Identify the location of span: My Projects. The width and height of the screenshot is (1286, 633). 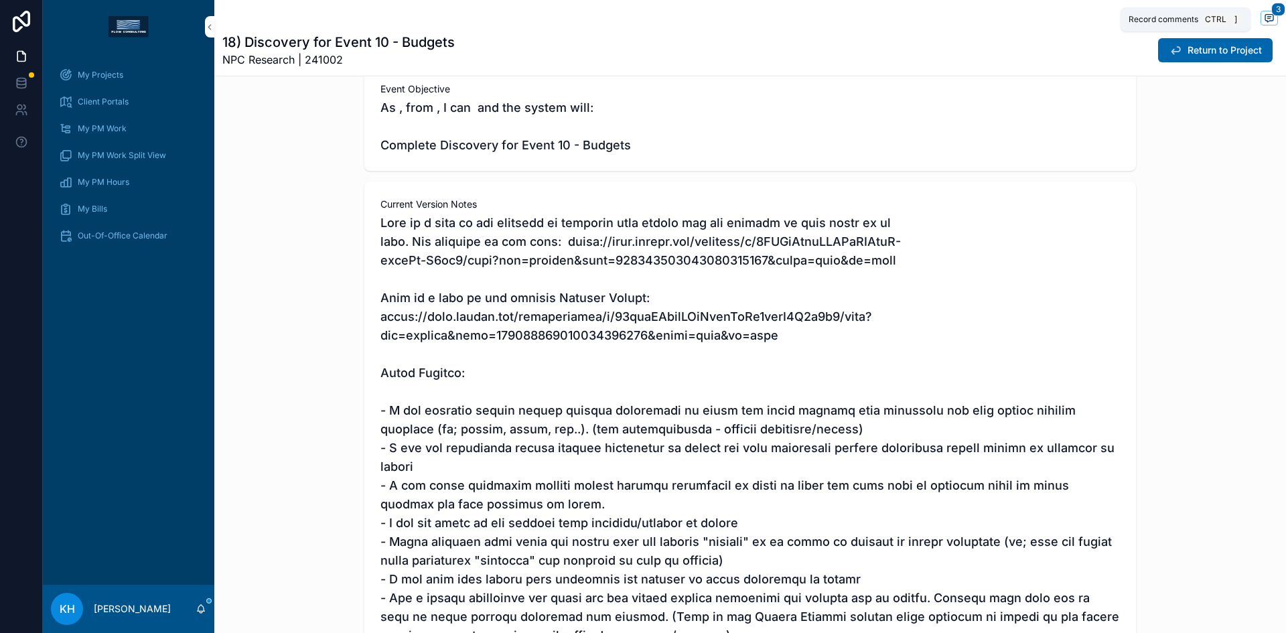
(100, 75).